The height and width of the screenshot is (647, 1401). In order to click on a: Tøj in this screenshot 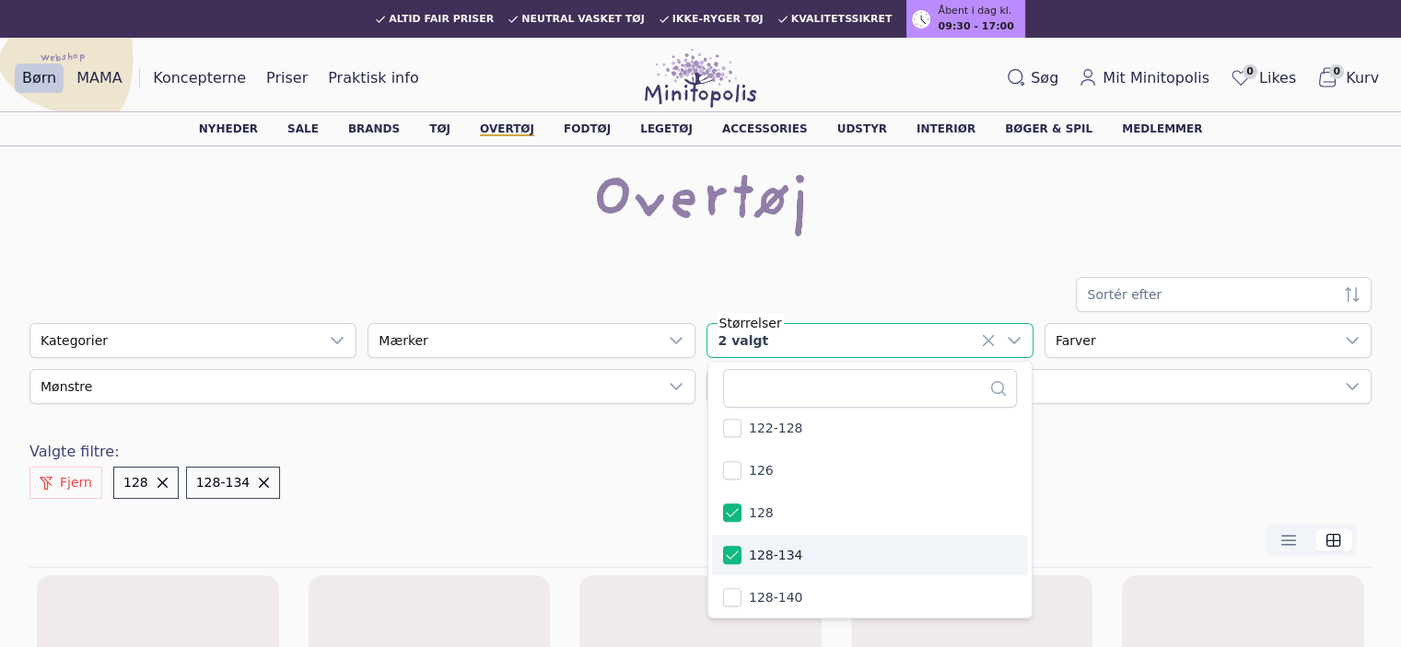, I will do `click(439, 129)`.